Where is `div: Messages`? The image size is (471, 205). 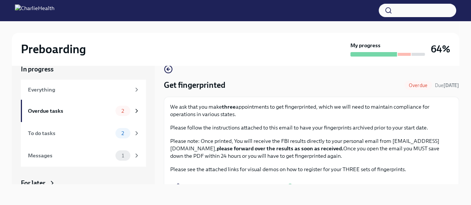 div: Messages is located at coordinates (70, 156).